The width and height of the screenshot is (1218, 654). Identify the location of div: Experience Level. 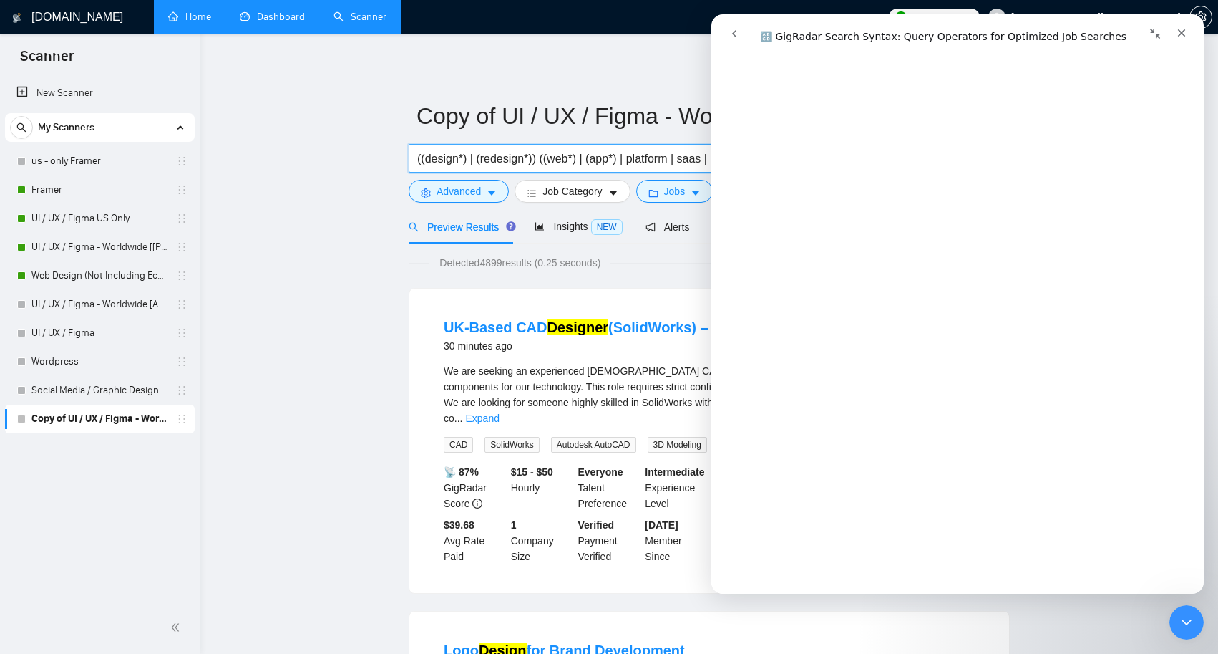
(676, 487).